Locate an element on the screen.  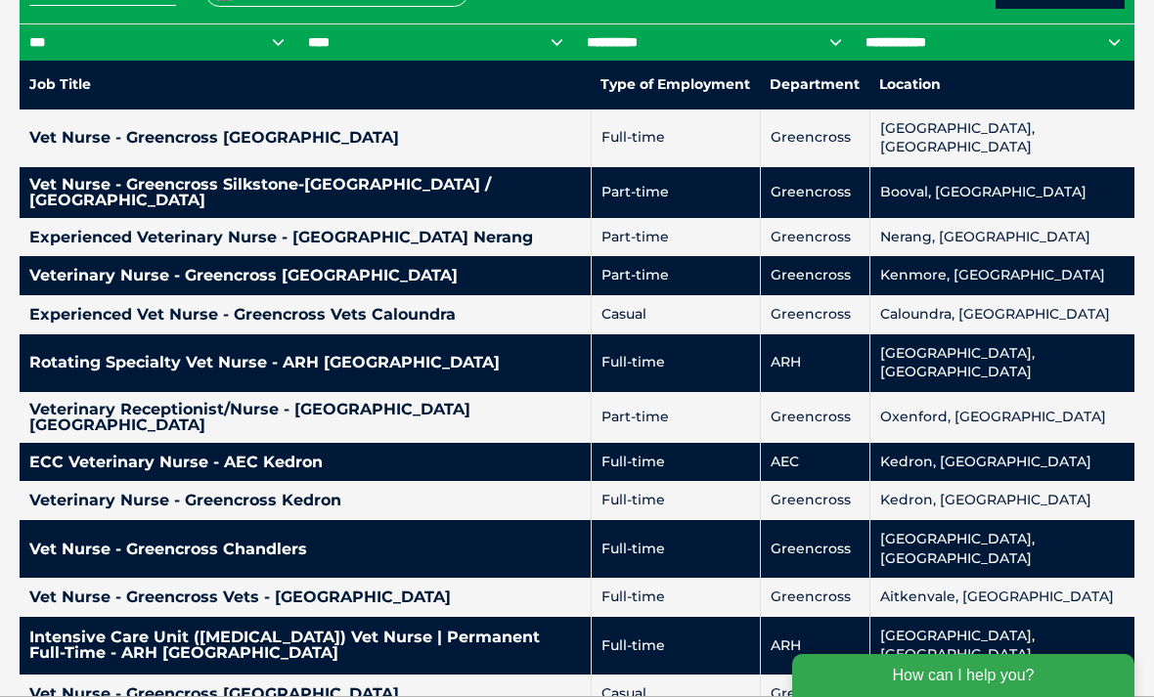
h4: Vet Nurse - Greencross Chandlers is located at coordinates (305, 549).